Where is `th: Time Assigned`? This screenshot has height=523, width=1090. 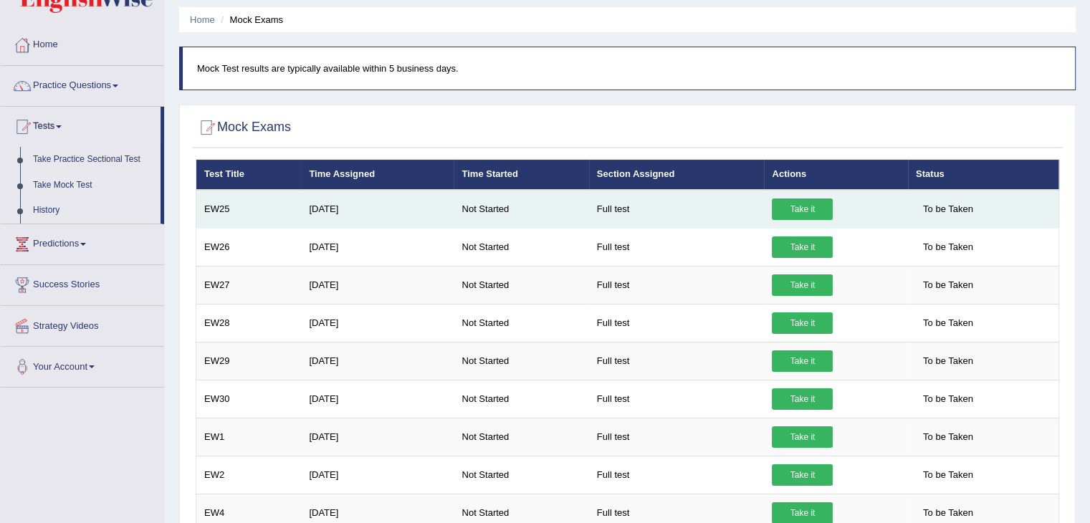
th: Time Assigned is located at coordinates (377, 175).